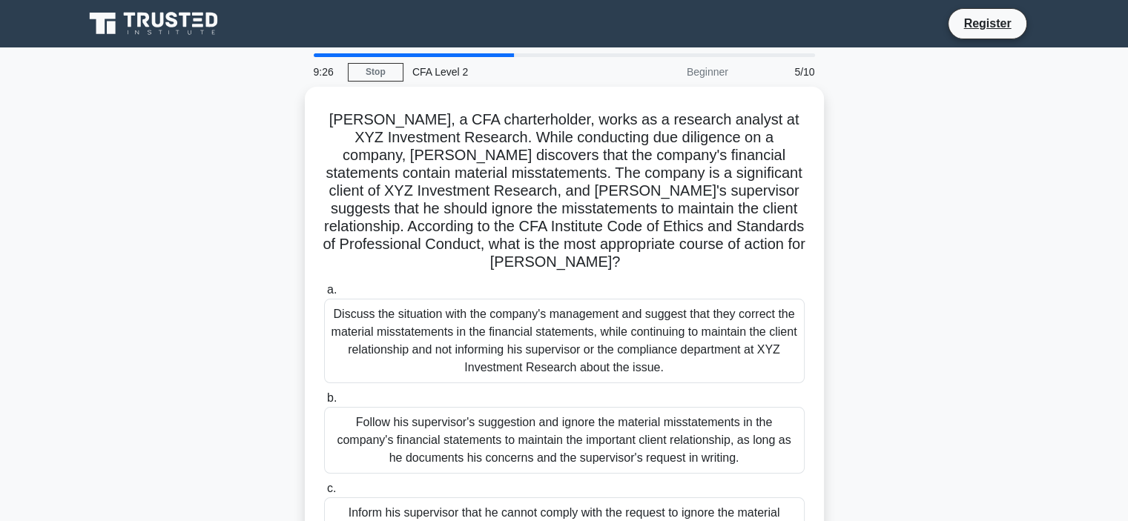  I want to click on a: Register, so click(987, 23).